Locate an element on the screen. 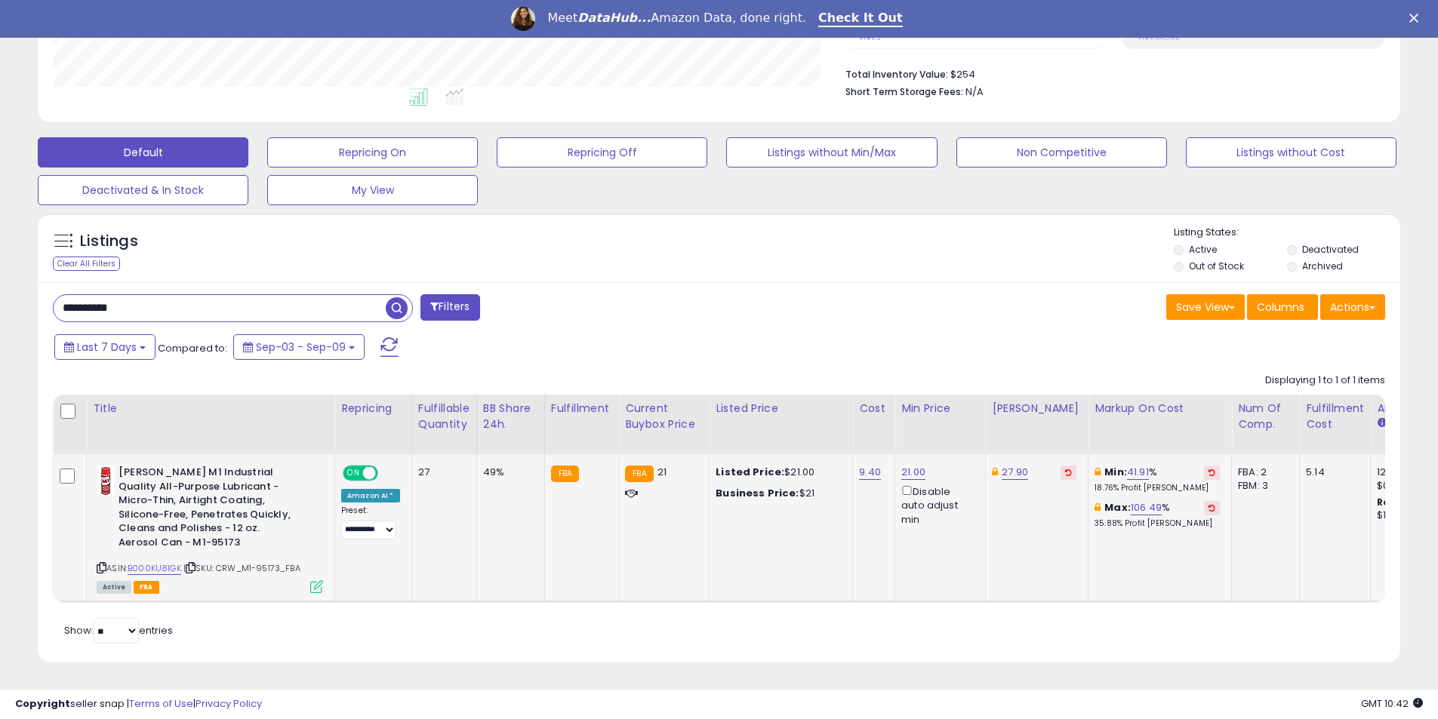 This screenshot has height=719, width=1438. div: Min Price is located at coordinates (940, 408).